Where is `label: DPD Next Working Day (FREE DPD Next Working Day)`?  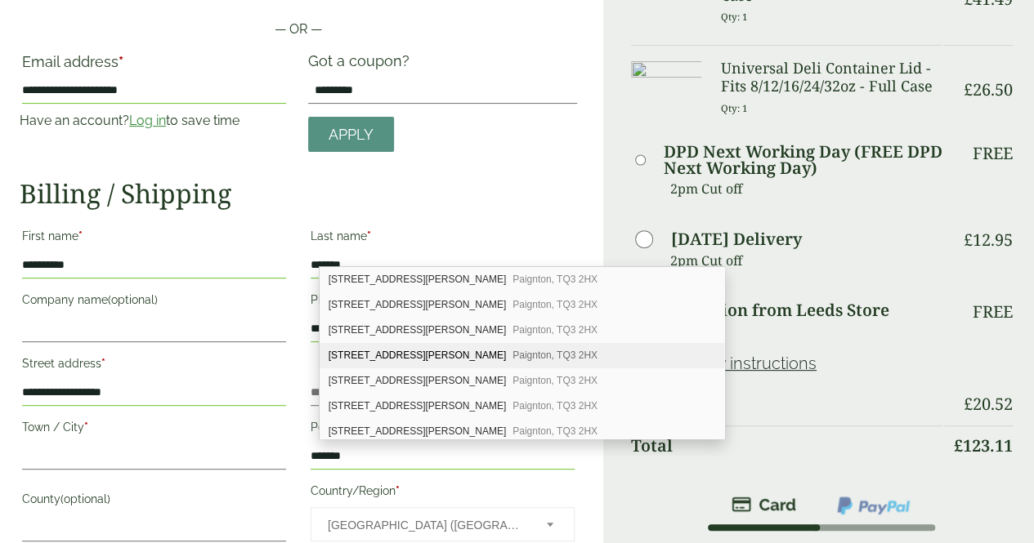 label: DPD Next Working Day (FREE DPD Next Working Day) is located at coordinates (802, 160).